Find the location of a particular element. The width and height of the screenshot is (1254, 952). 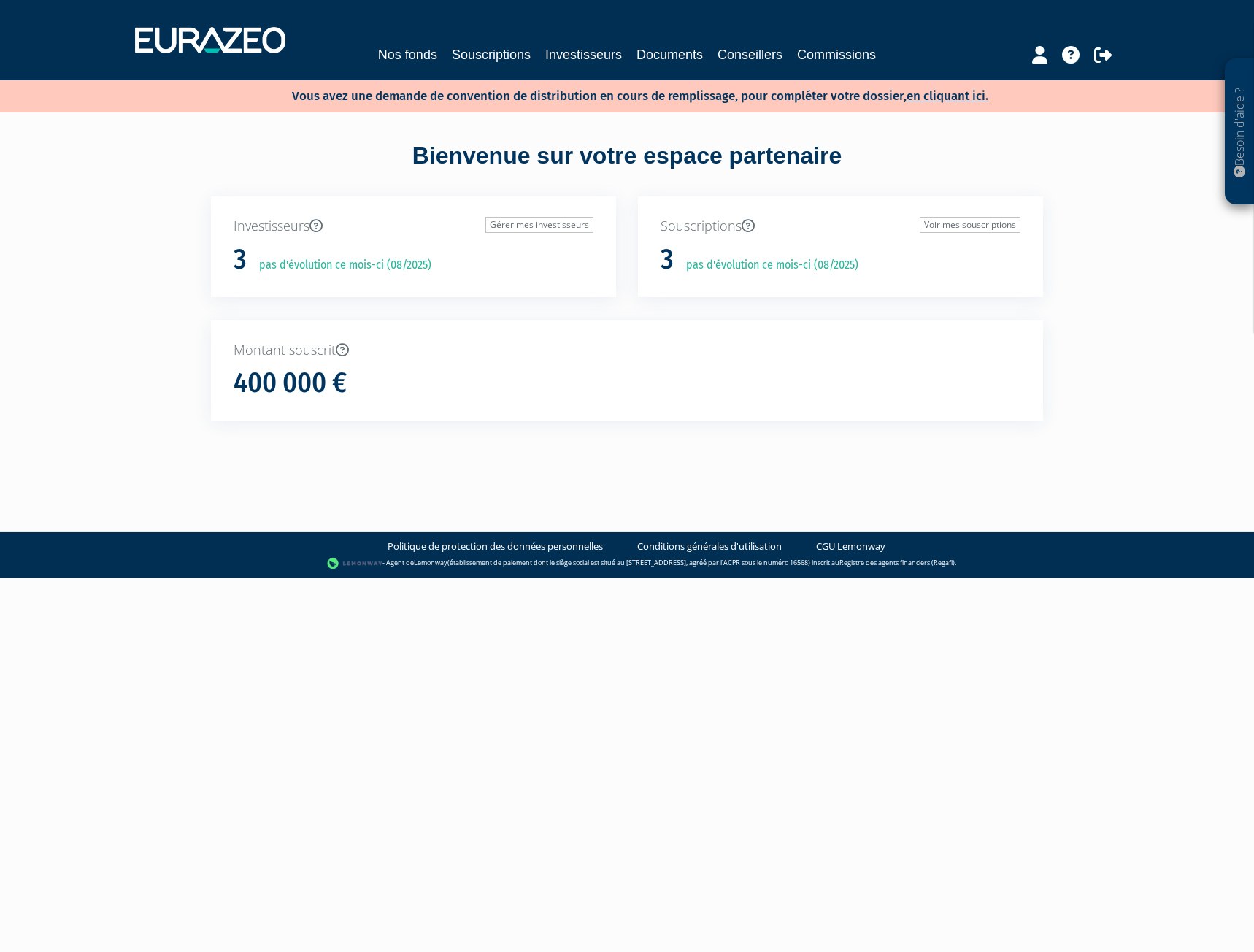

a: Registre des agents financiers (Regafi) is located at coordinates (897, 563).